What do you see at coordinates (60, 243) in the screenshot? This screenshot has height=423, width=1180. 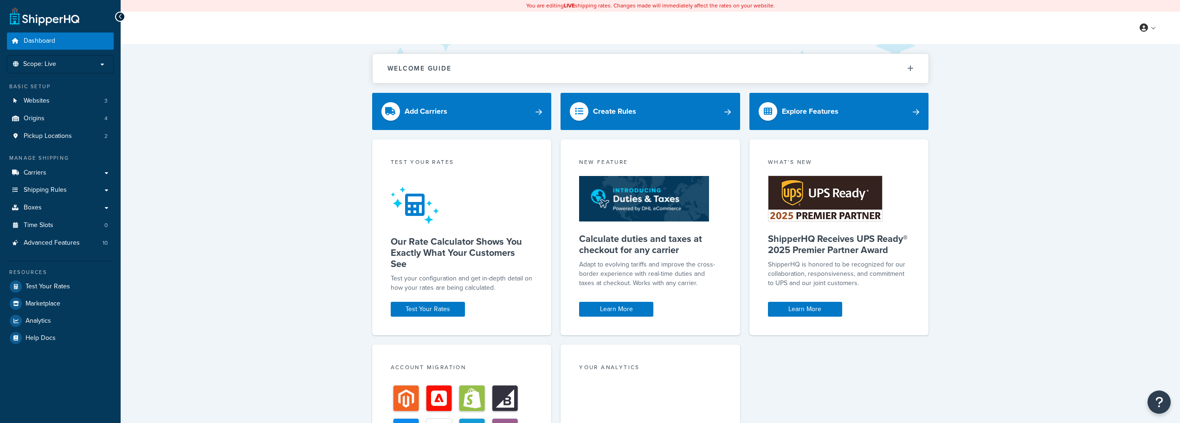 I see `li: Advanced Features` at bounding box center [60, 243].